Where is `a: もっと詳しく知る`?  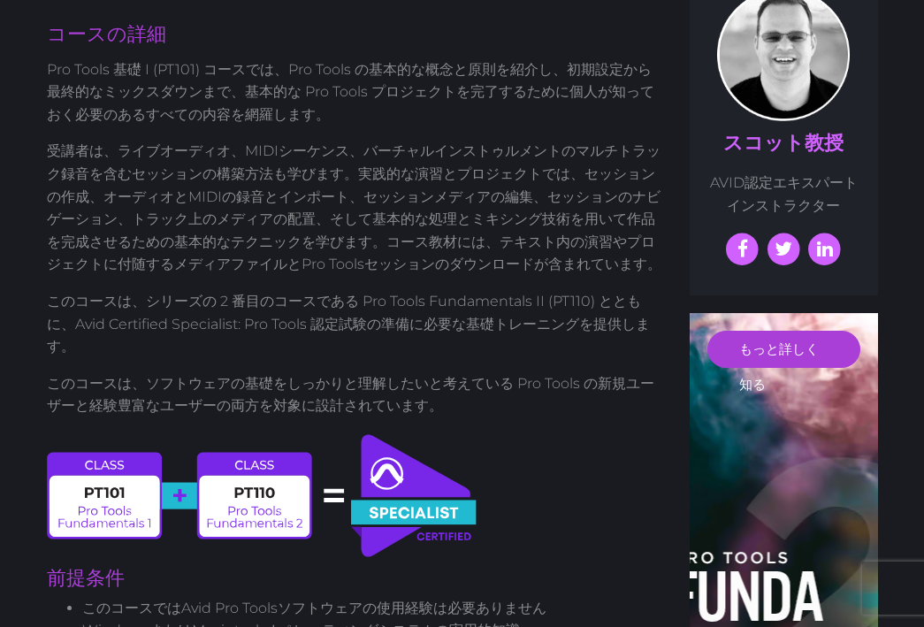
a: もっと詳しく知る is located at coordinates (783, 349).